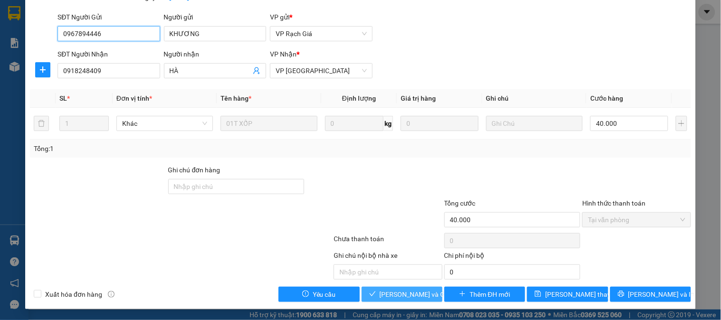  What do you see at coordinates (534, 98) in the screenshot?
I see `th: Ghi chú` at bounding box center [534, 98].